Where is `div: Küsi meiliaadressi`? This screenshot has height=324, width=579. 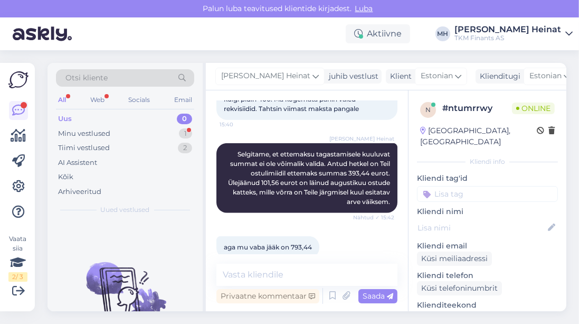 div: Küsi meiliaadressi is located at coordinates (455, 258).